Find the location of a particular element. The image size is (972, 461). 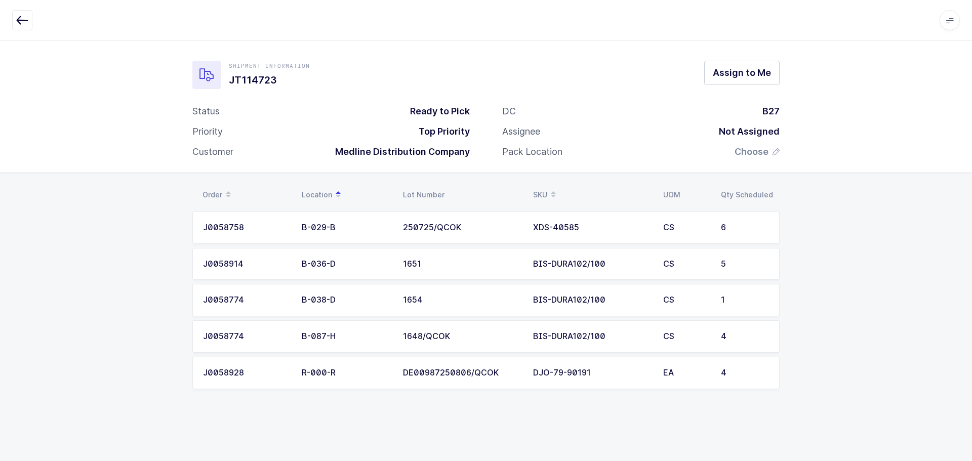

div: B-029-B is located at coordinates (346, 228).